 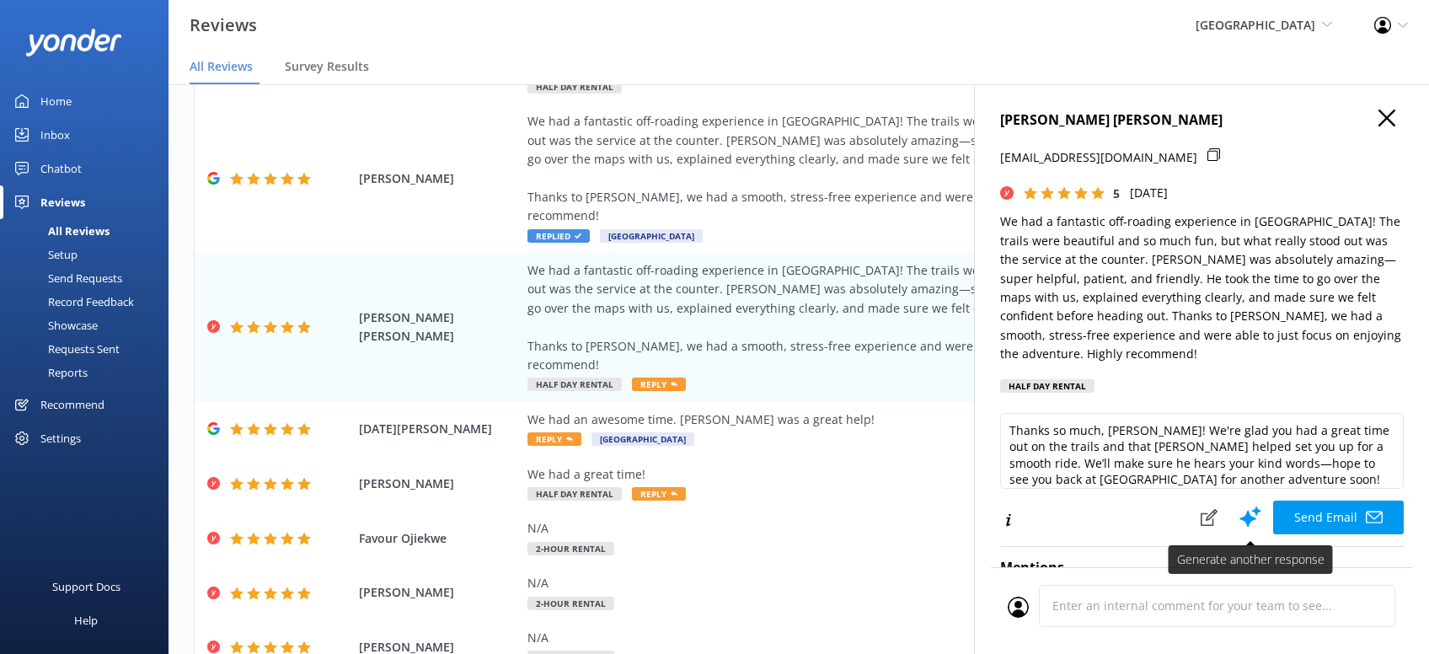 I want to click on div: Setup, so click(x=44, y=255).